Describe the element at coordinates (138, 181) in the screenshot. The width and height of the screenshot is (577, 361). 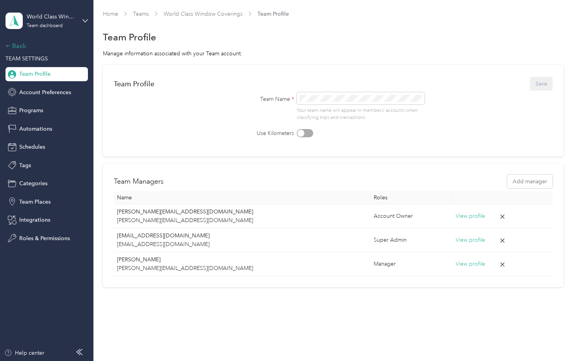
I see `h2: Team Managers` at that location.